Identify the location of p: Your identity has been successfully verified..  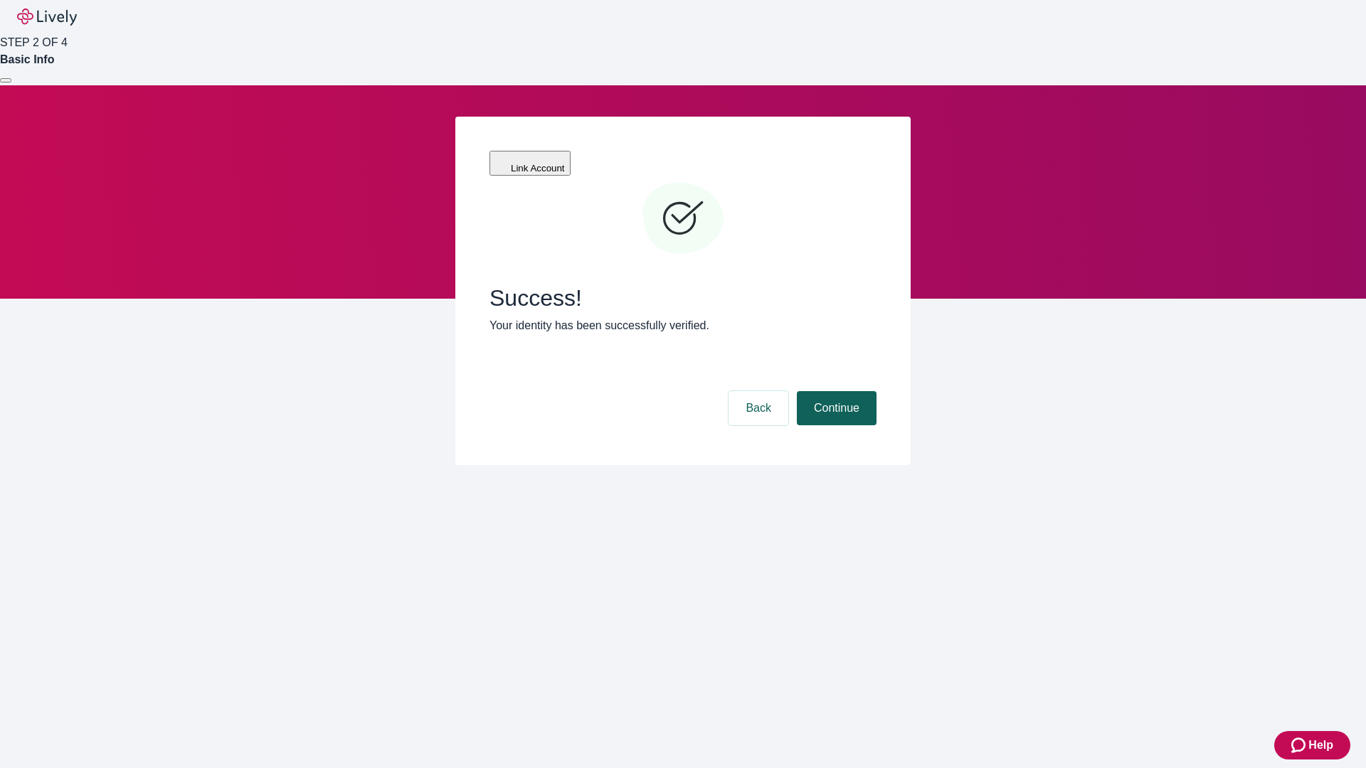
(683, 326).